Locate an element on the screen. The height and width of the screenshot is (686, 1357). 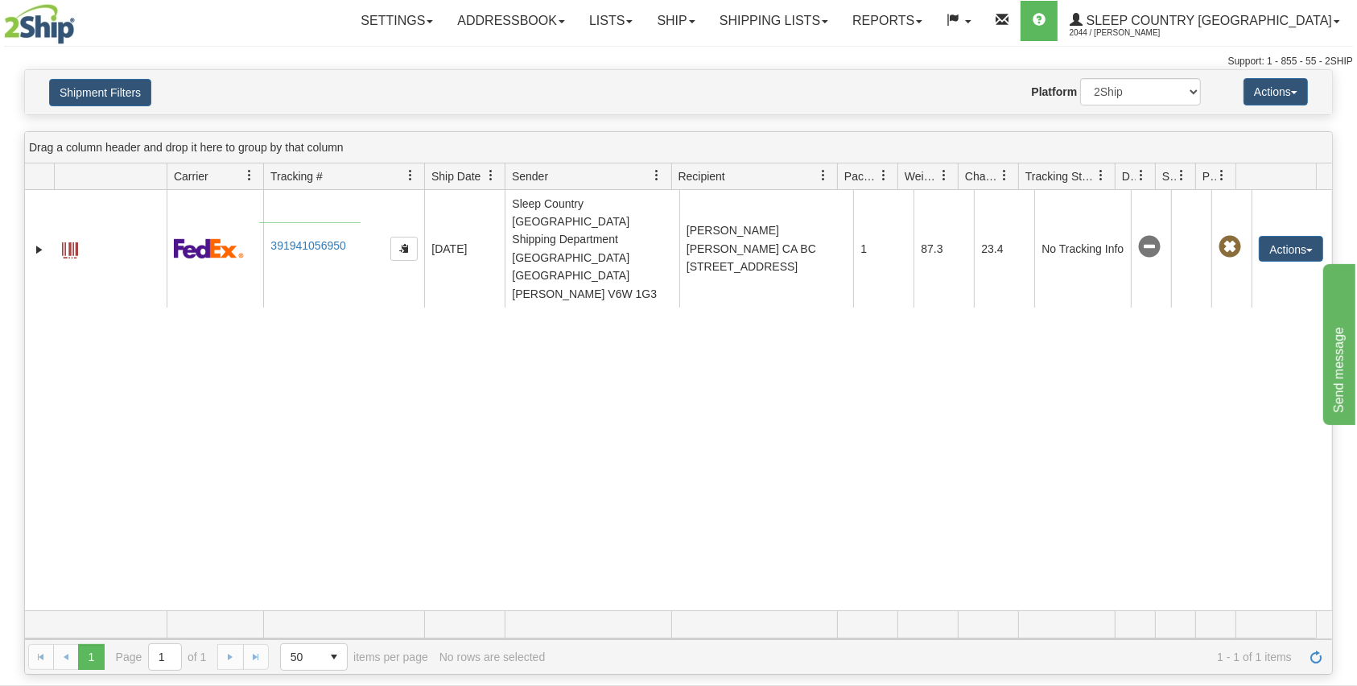
span: Page 1 is located at coordinates (91, 657).